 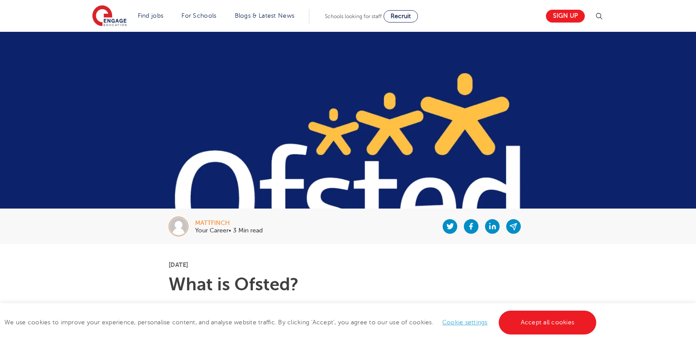 What do you see at coordinates (151, 15) in the screenshot?
I see `a: Find jobs` at bounding box center [151, 15].